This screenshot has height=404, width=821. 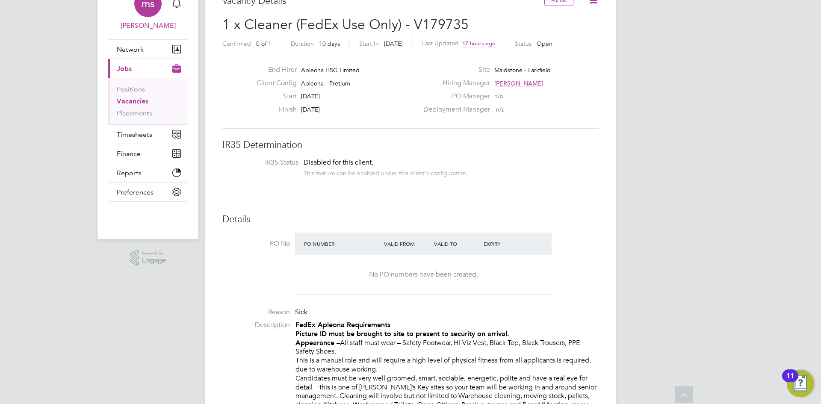 I want to click on span: Disabled for this client., so click(x=338, y=163).